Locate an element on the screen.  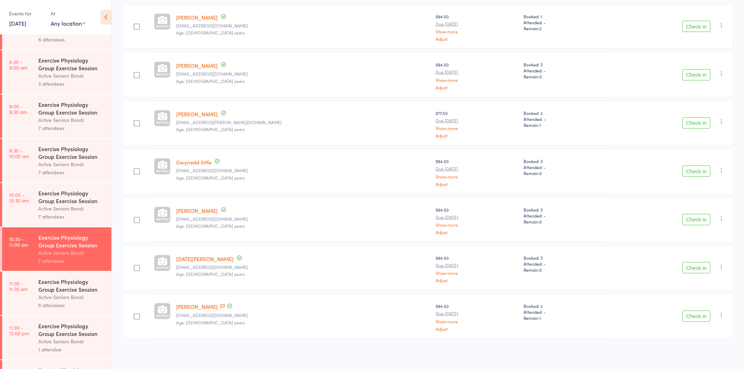
a: 9:00 -9:30 amExercise Physiology Group Exercise SessionActive Seniors Bondi7 attendees is located at coordinates (57, 116).